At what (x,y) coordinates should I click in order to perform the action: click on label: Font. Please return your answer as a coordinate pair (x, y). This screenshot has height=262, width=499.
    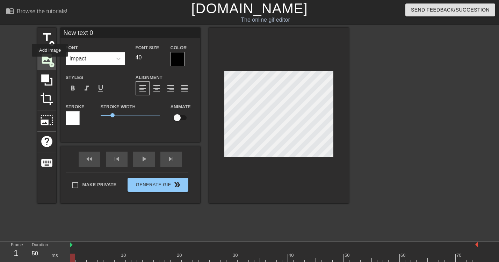
    Looking at the image, I should click on (72, 48).